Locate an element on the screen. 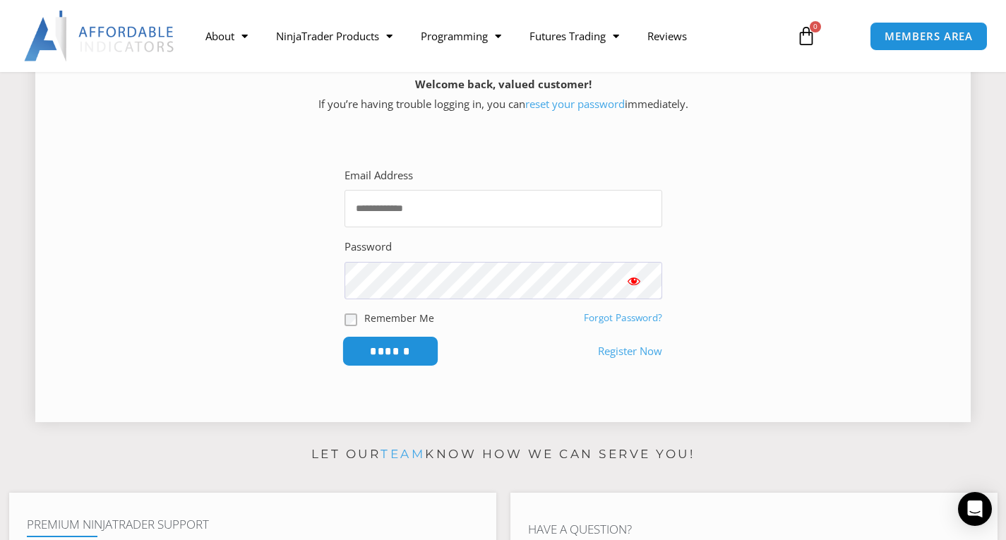 The height and width of the screenshot is (540, 1006). p: If you’re having trouble logging in, you can immediately. is located at coordinates (503, 95).